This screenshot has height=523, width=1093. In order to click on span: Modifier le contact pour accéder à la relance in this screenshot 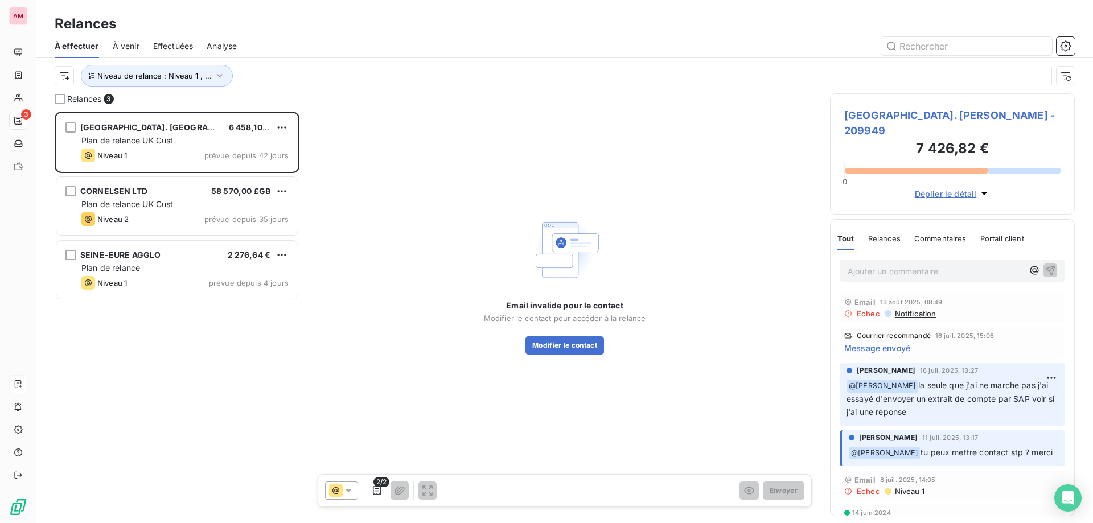, I will do `click(565, 318)`.